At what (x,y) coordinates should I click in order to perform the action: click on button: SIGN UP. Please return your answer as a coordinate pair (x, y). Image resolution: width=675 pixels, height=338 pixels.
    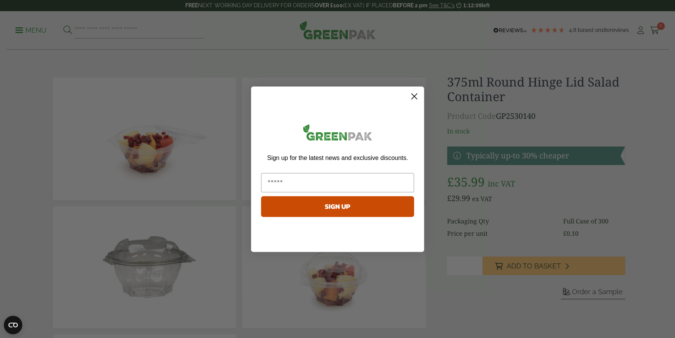
    Looking at the image, I should click on (337, 206).